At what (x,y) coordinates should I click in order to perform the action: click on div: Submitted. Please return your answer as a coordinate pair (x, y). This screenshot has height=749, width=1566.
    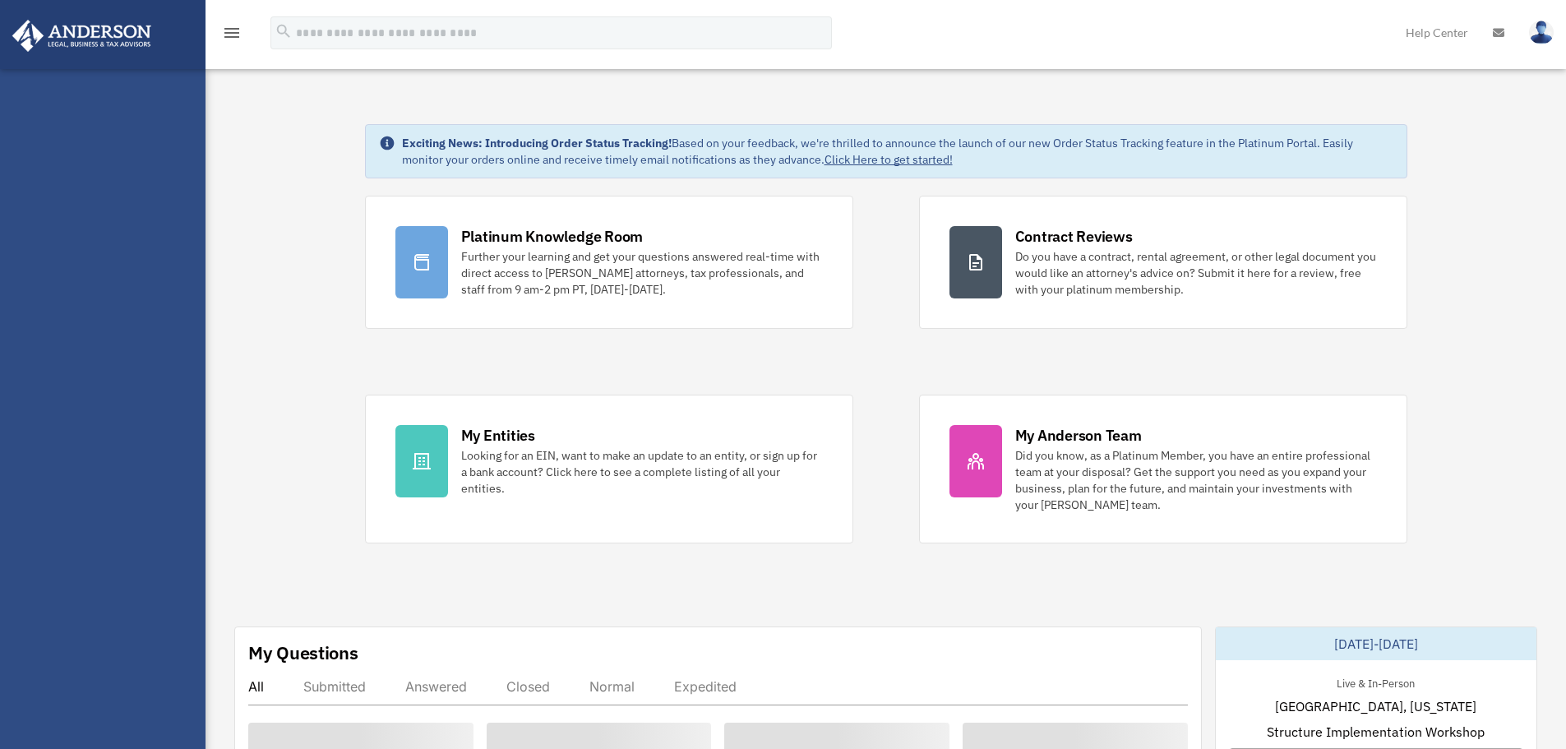
    Looking at the image, I should click on (335, 687).